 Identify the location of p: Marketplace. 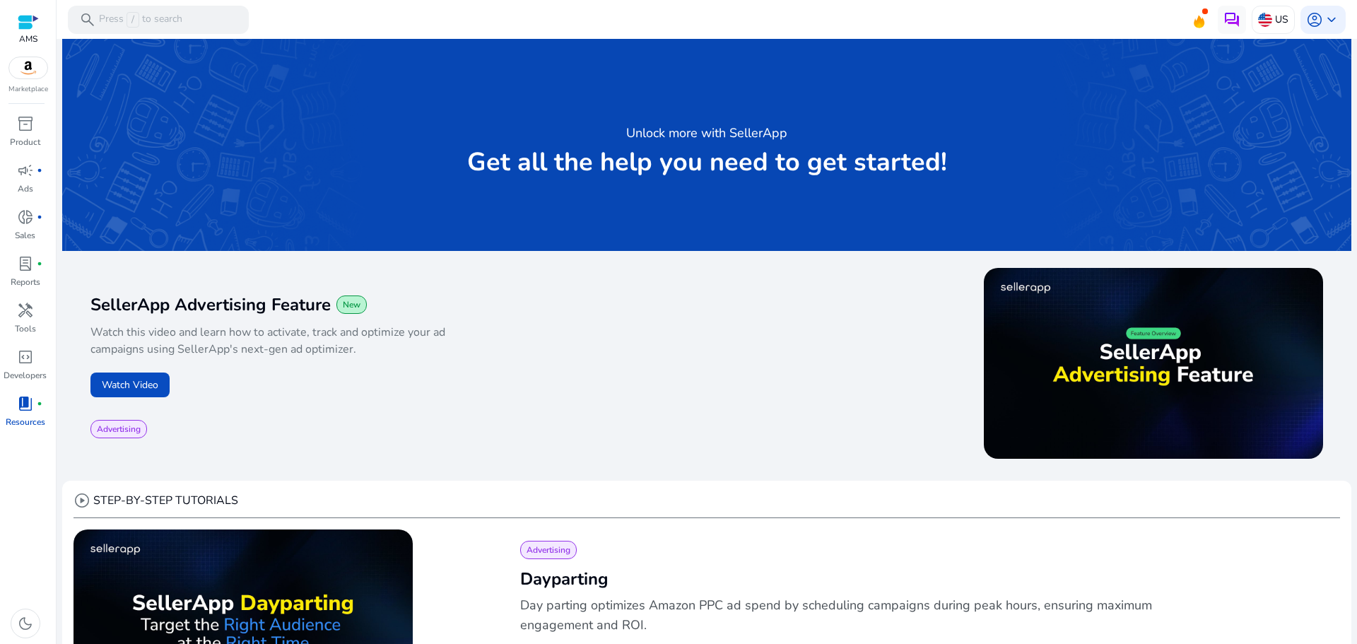
(28, 89).